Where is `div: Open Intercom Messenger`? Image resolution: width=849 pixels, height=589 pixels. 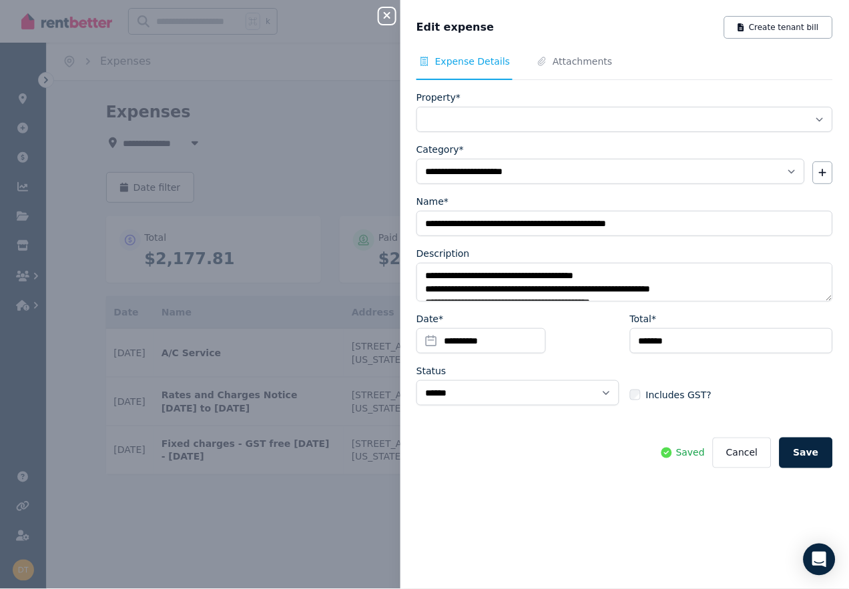 div: Open Intercom Messenger is located at coordinates (819, 560).